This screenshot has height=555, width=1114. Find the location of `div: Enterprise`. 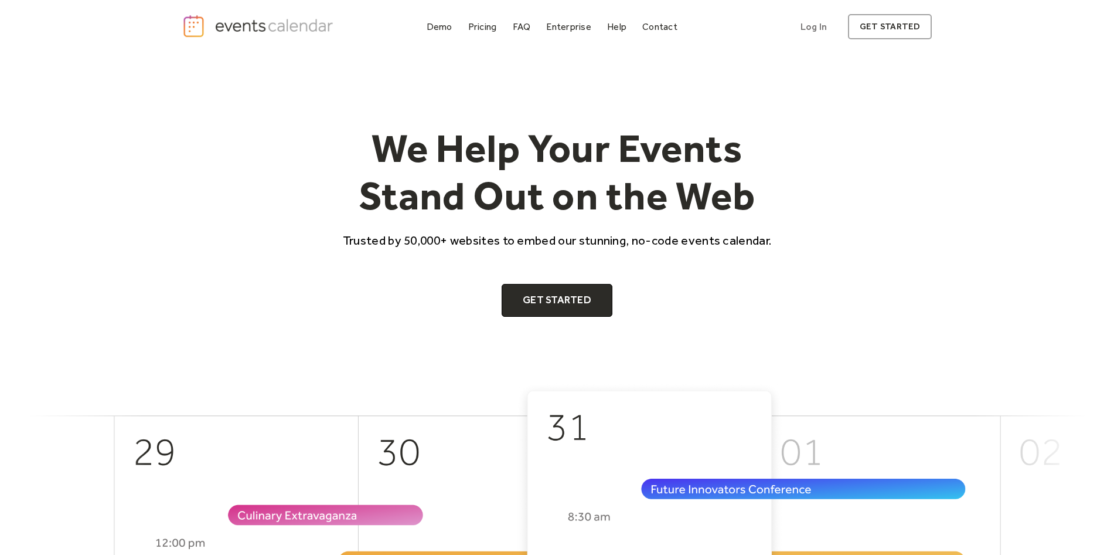

div: Enterprise is located at coordinates (569, 26).